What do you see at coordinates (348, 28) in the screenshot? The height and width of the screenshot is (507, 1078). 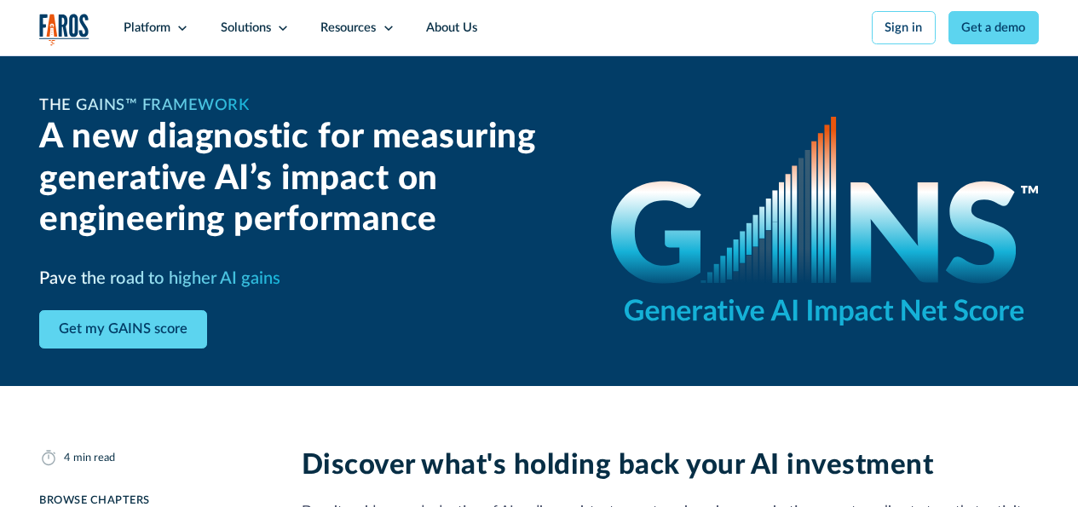 I see `div: Resources` at bounding box center [348, 28].